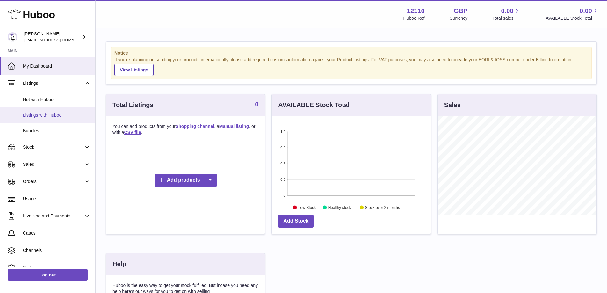 Image resolution: width=607 pixels, height=293 pixels. What do you see at coordinates (414, 18) in the screenshot?
I see `div: Huboo Ref` at bounding box center [414, 18].